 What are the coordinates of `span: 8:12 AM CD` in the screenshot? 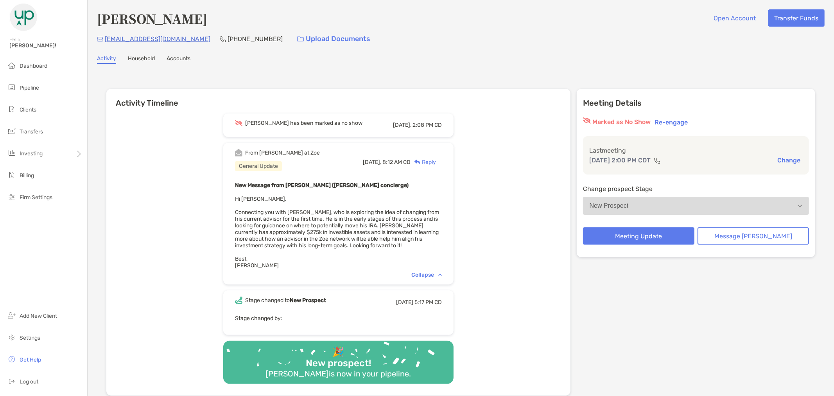 It's located at (397, 162).